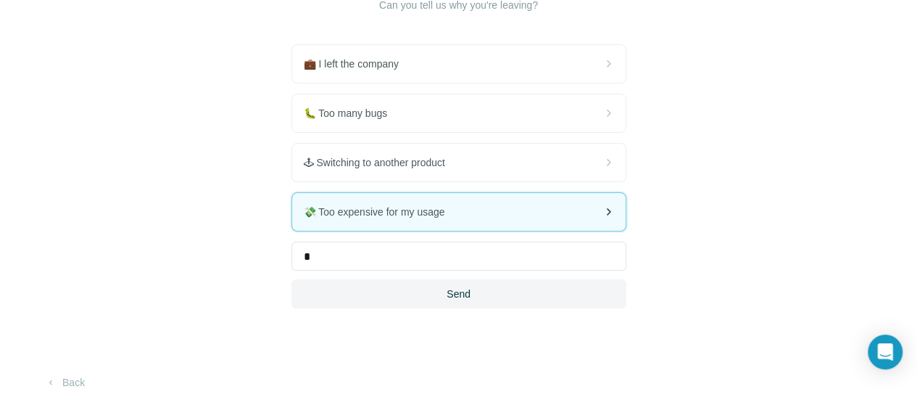  Describe the element at coordinates (65, 382) in the screenshot. I see `button: Back` at that location.